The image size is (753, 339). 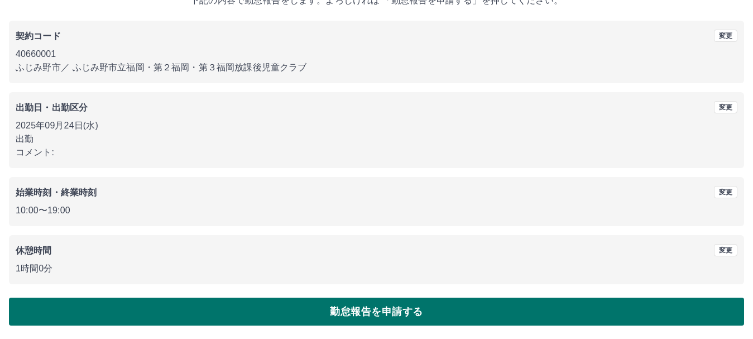 What do you see at coordinates (376, 268) in the screenshot?
I see `p: 1時間0分` at bounding box center [376, 268].